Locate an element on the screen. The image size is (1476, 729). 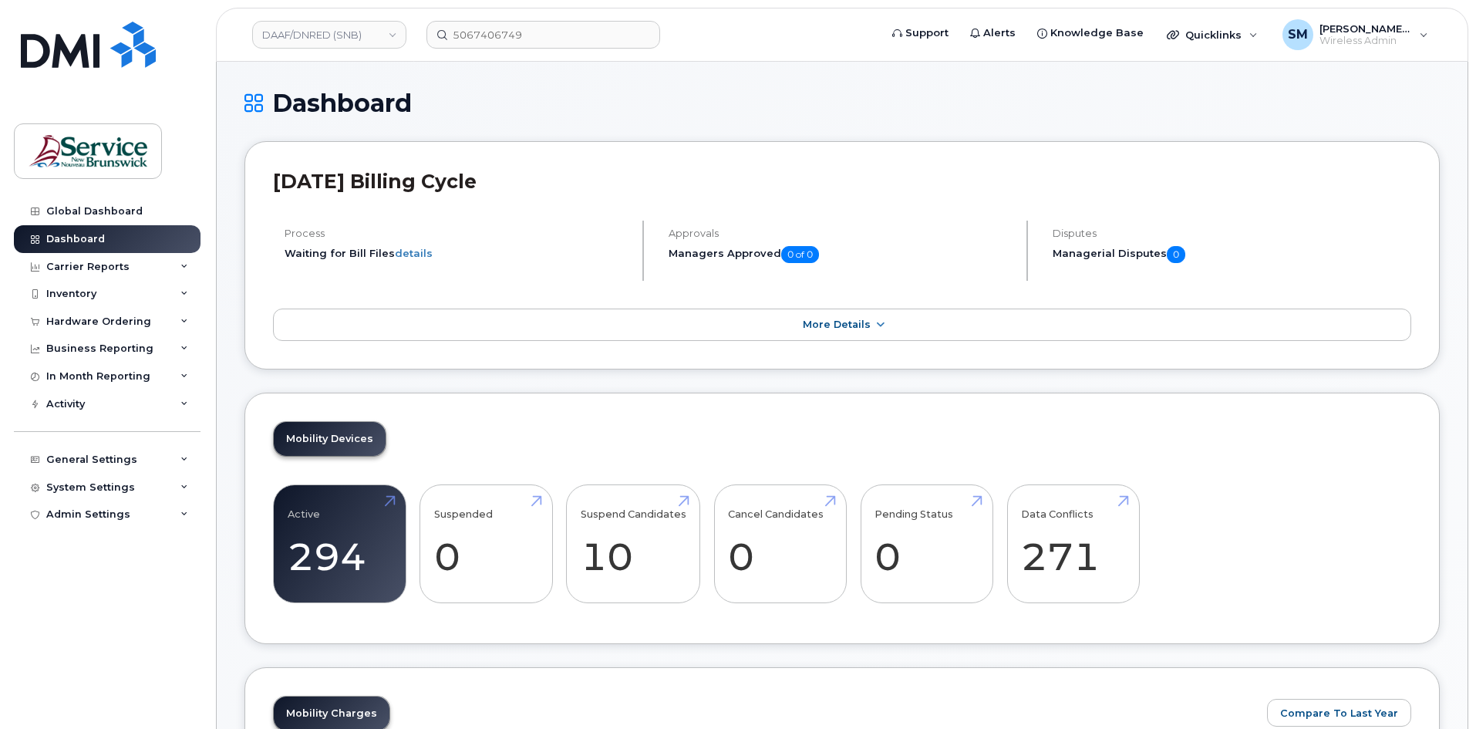
a: Active 294 is located at coordinates (339, 544).